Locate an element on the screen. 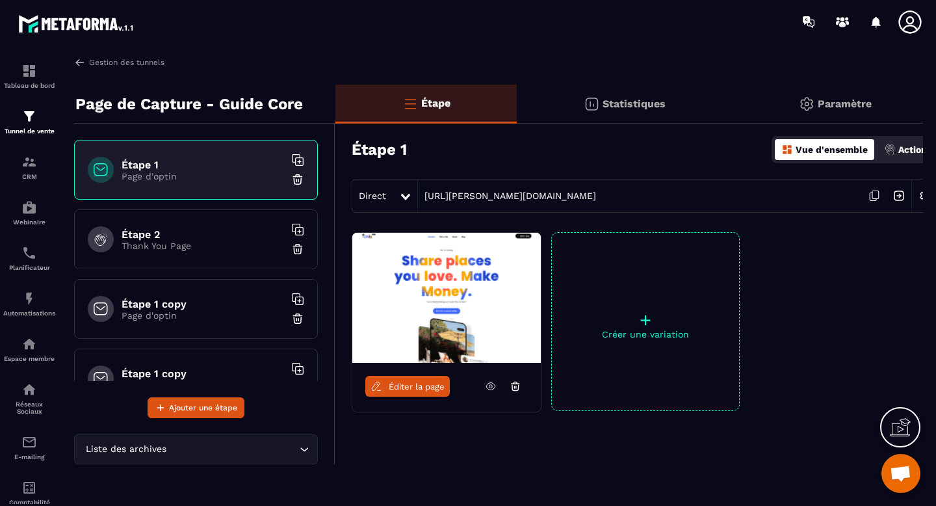  a: social-networksocial-networkRéseaux Sociaux is located at coordinates (29, 398).